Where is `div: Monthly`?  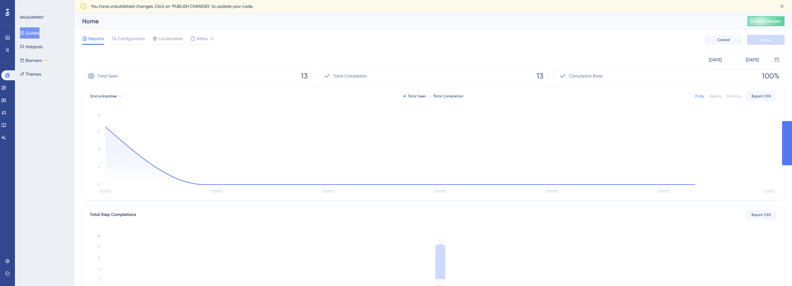
div: Monthly is located at coordinates (733, 96).